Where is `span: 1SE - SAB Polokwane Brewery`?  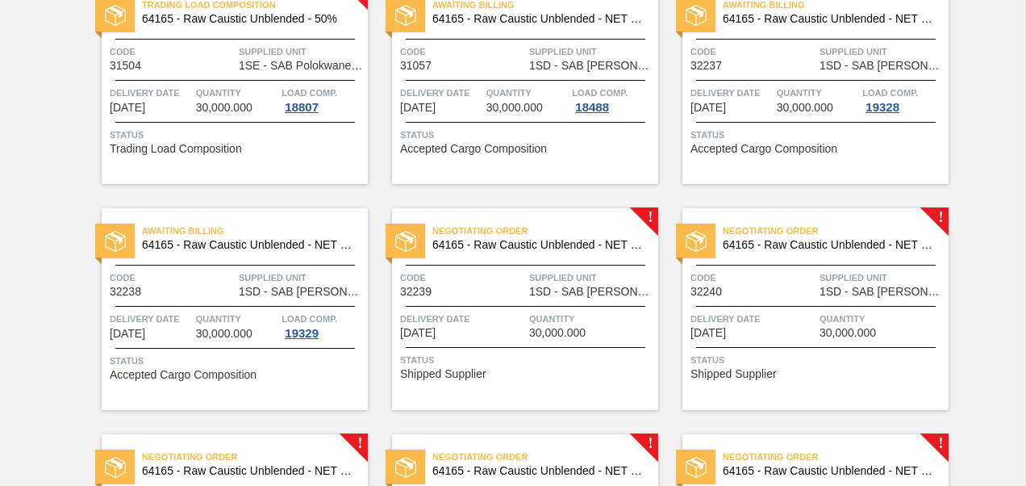
span: 1SE - SAB Polokwane Brewery is located at coordinates (301, 65).